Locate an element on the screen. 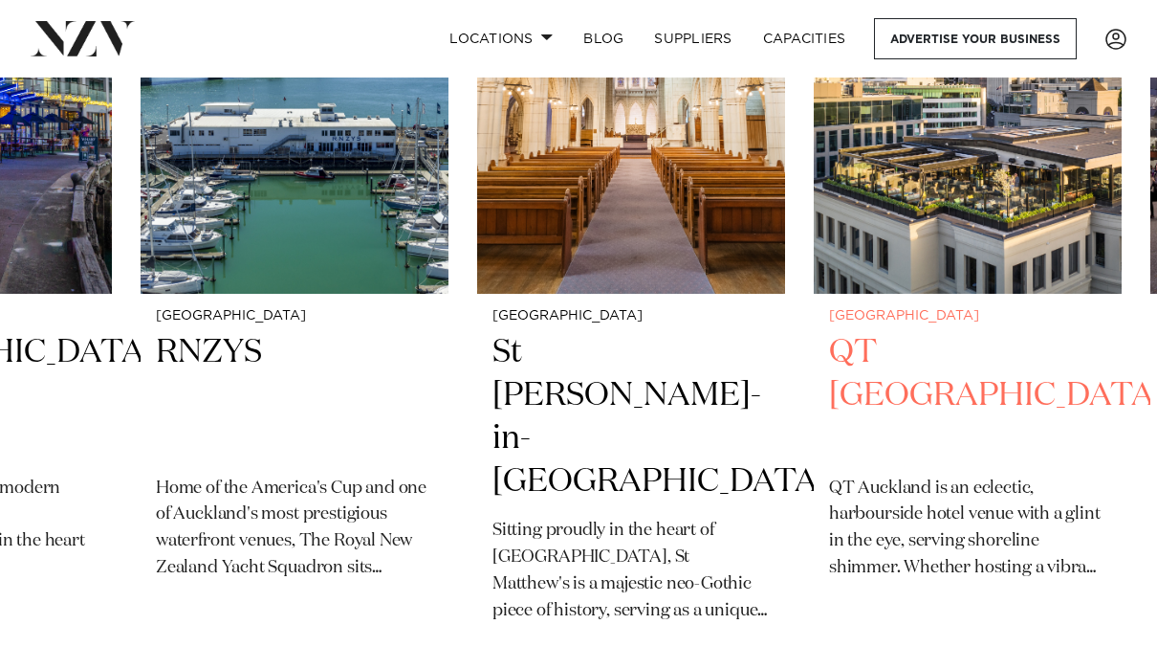  p: QT Auckland is an eclectic, harbourside hotel venue with a glint in the eye, serving shoreline sh... is located at coordinates (968, 529).